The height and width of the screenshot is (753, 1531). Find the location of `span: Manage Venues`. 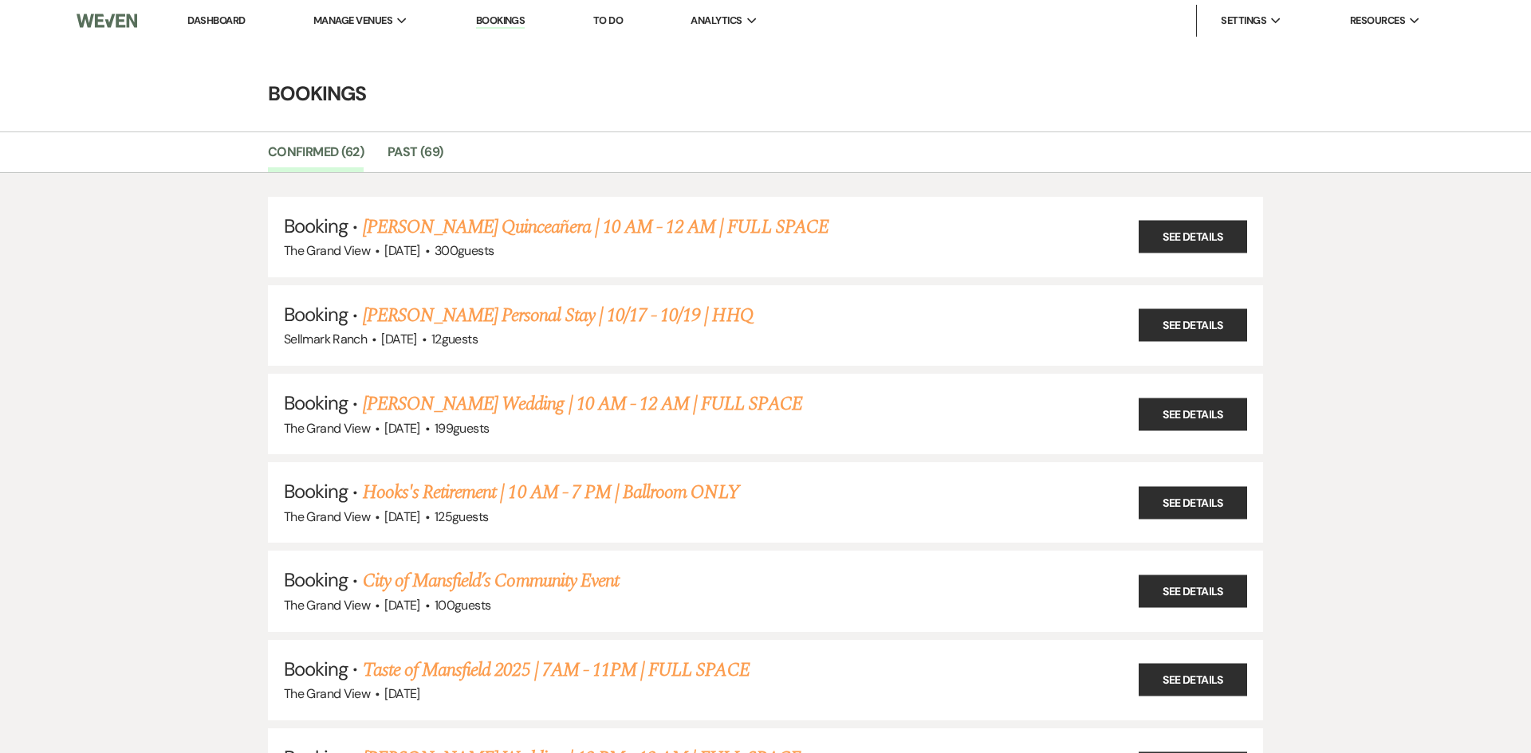

span: Manage Venues is located at coordinates (352, 21).